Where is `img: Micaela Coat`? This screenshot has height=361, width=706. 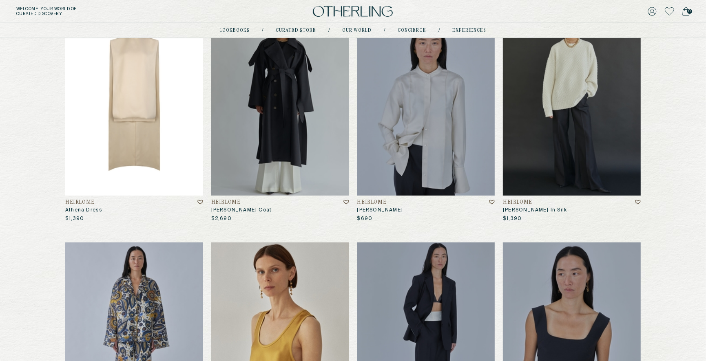 img: Micaela Coat is located at coordinates (280, 103).